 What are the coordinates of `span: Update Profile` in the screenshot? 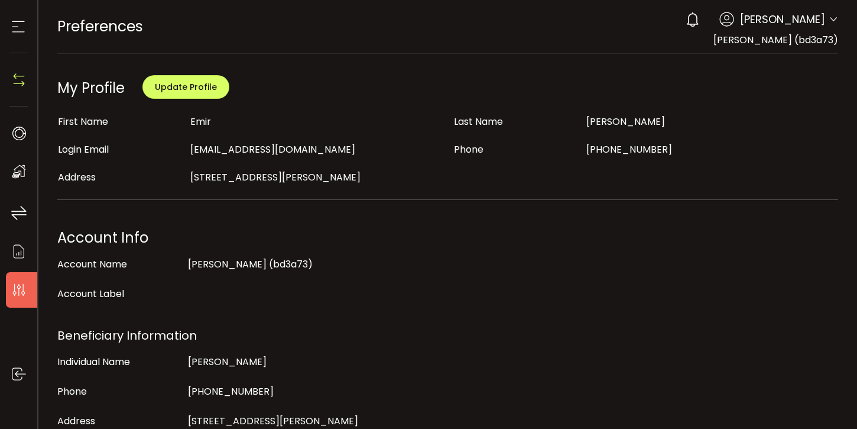 It's located at (186, 87).